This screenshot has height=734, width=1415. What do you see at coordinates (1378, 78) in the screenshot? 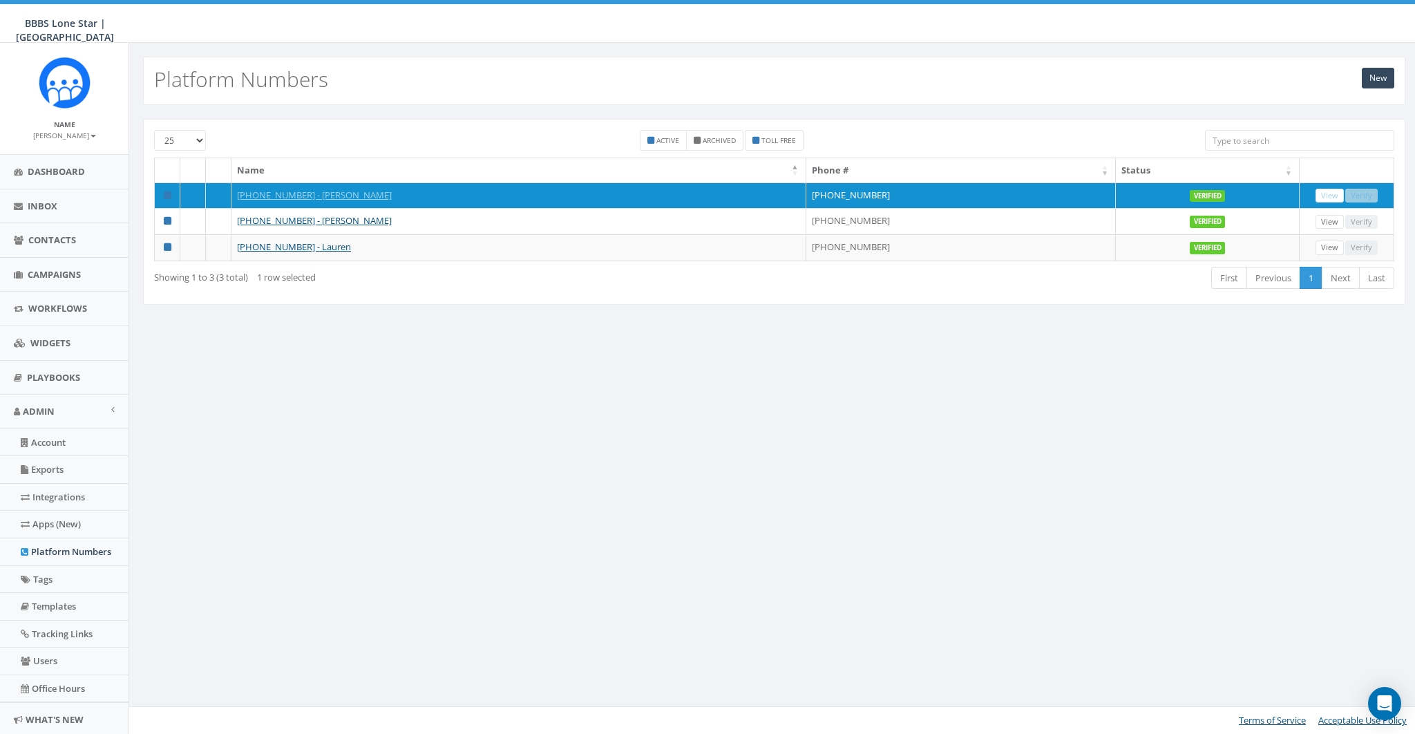
I see `a: New` at bounding box center [1378, 78].